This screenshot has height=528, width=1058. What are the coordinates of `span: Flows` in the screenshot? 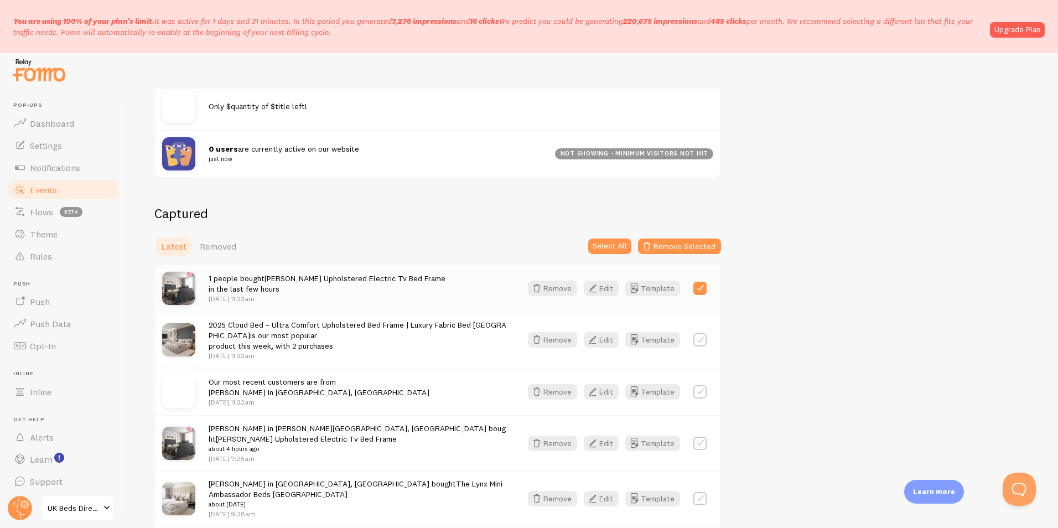 It's located at (41, 212).